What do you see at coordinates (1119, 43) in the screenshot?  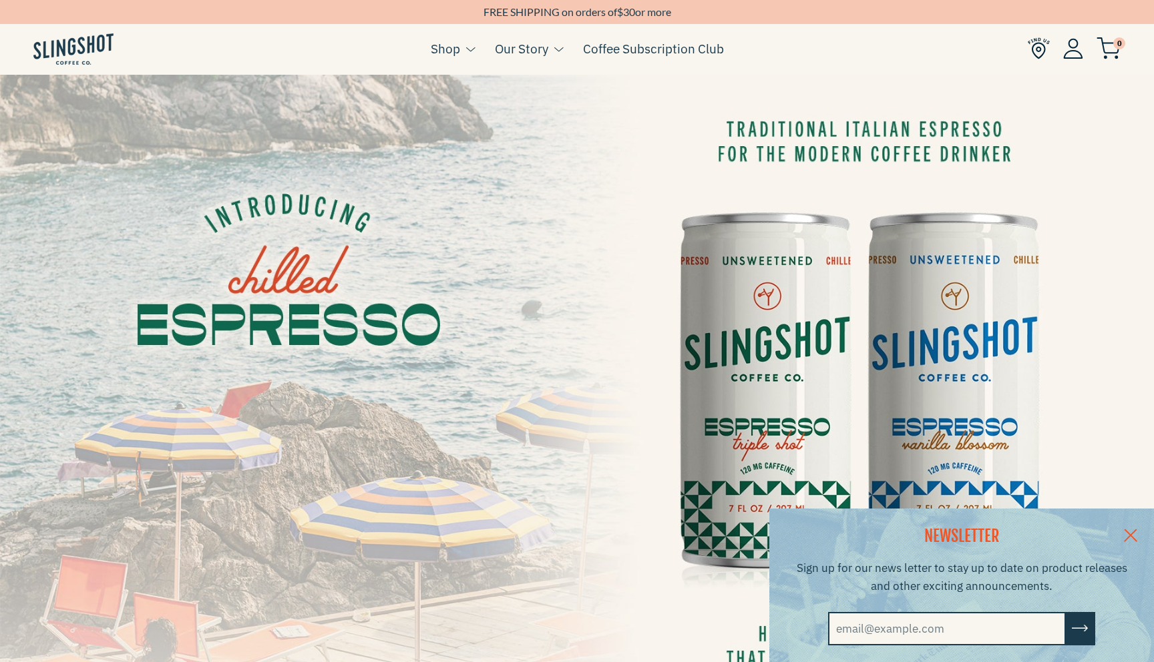 I see `span: 0` at bounding box center [1119, 43].